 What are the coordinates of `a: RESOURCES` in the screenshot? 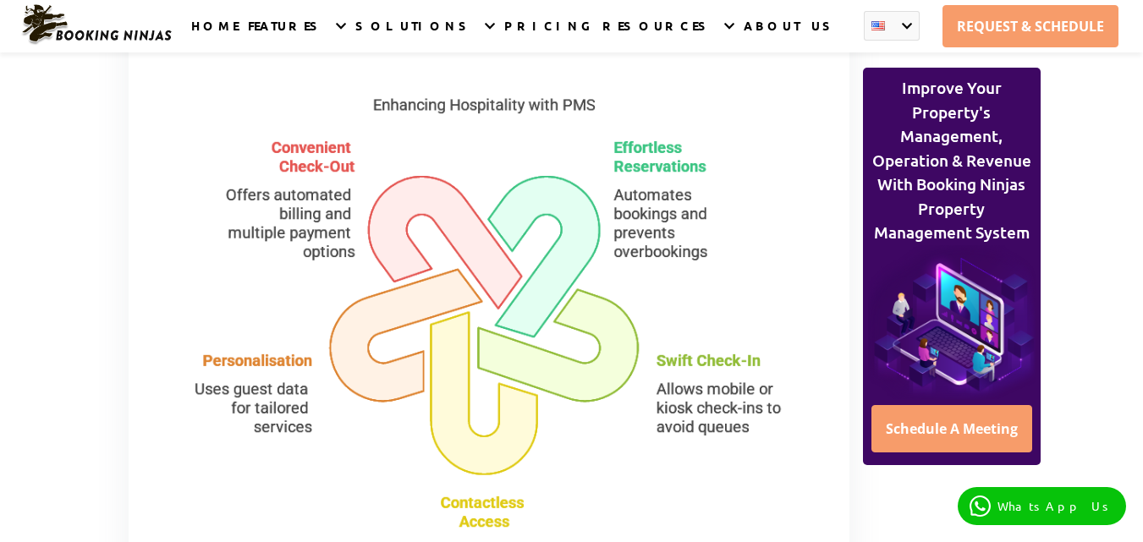 It's located at (657, 35).